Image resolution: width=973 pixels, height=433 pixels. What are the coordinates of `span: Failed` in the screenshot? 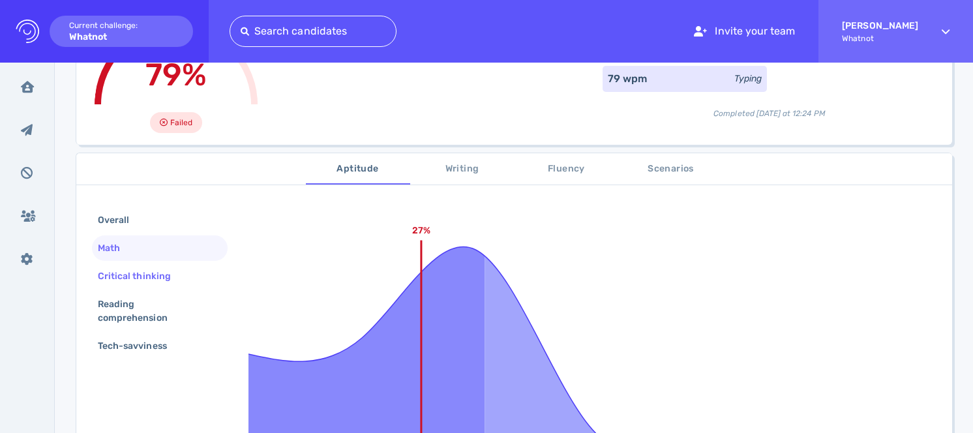 It's located at (181, 123).